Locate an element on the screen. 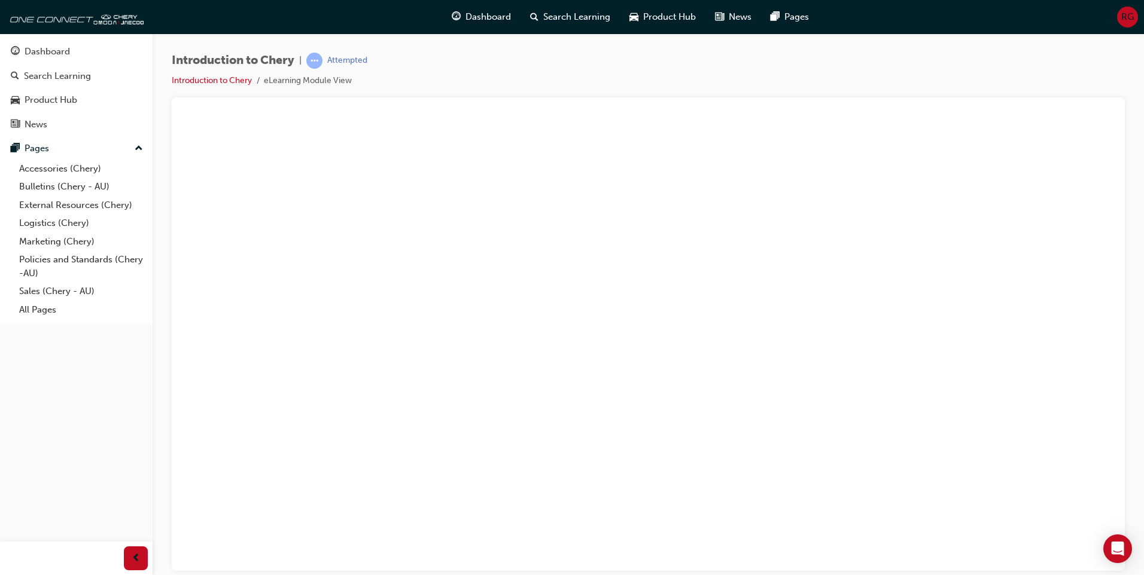 The width and height of the screenshot is (1144, 575). a: Bulletins (Chery - AU) is located at coordinates (81, 187).